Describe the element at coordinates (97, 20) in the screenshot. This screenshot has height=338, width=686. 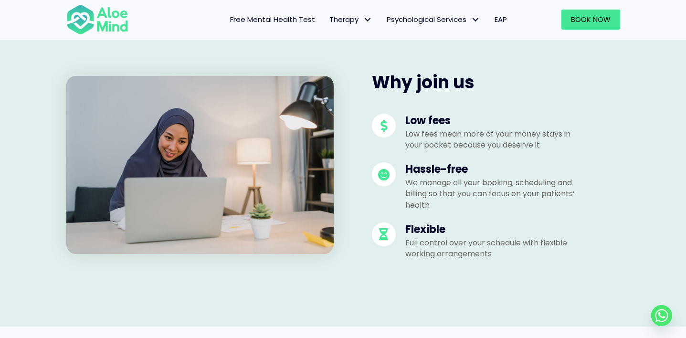
I see `img: Aloe mind Logo` at that location.